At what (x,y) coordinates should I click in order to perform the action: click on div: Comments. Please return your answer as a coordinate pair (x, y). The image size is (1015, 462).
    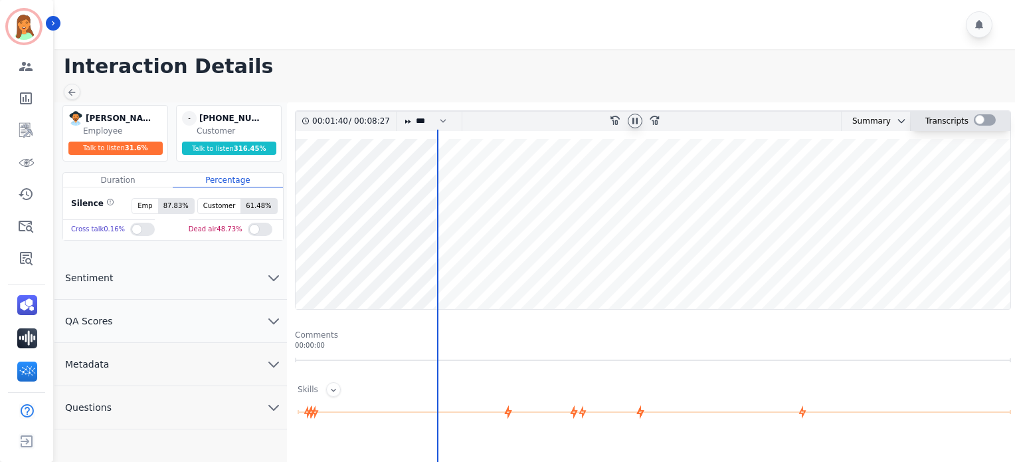
    Looking at the image, I should click on (653, 335).